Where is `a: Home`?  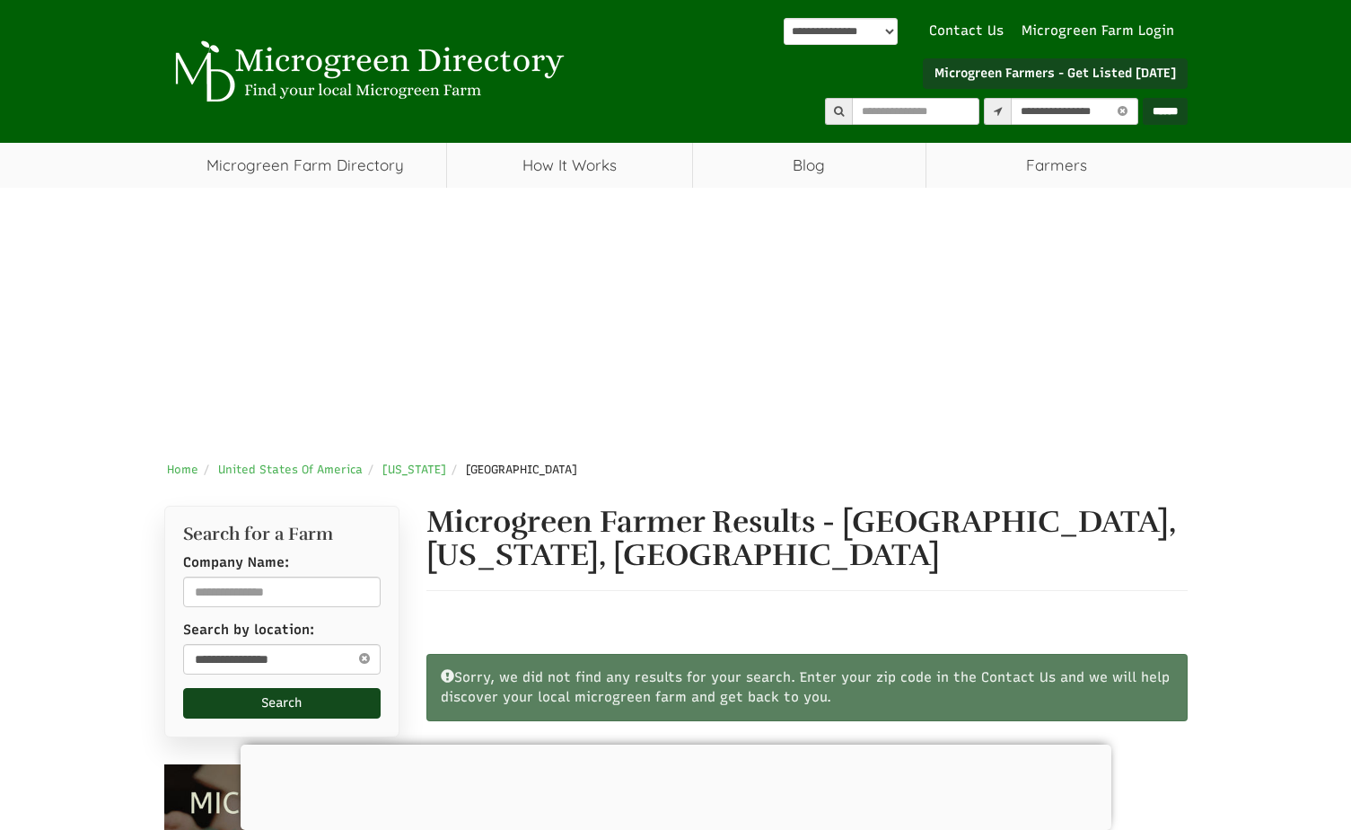 a: Home is located at coordinates (182, 469).